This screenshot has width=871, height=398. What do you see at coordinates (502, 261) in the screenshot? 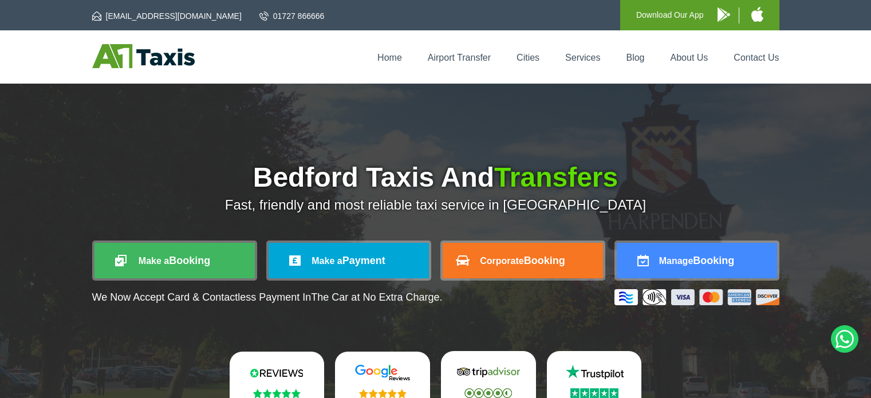
I see `span: Corporate` at bounding box center [502, 261].